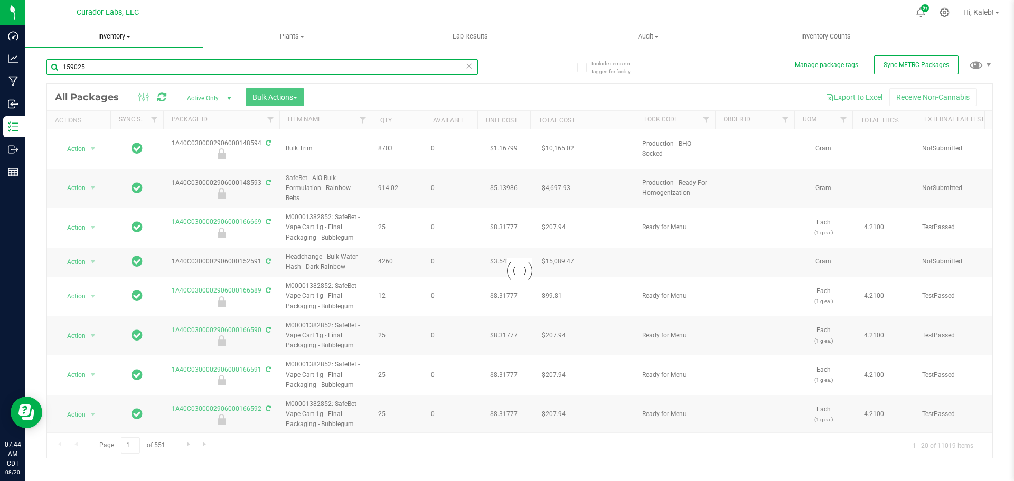 The width and height of the screenshot is (1014, 481). What do you see at coordinates (13, 104) in the screenshot?
I see `inline-svg: Inbound` at bounding box center [13, 104].